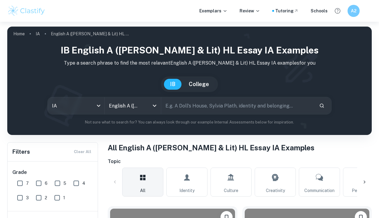 This screenshot has width=379, height=218. Describe the element at coordinates (319, 11) in the screenshot. I see `div: Schools` at that location.